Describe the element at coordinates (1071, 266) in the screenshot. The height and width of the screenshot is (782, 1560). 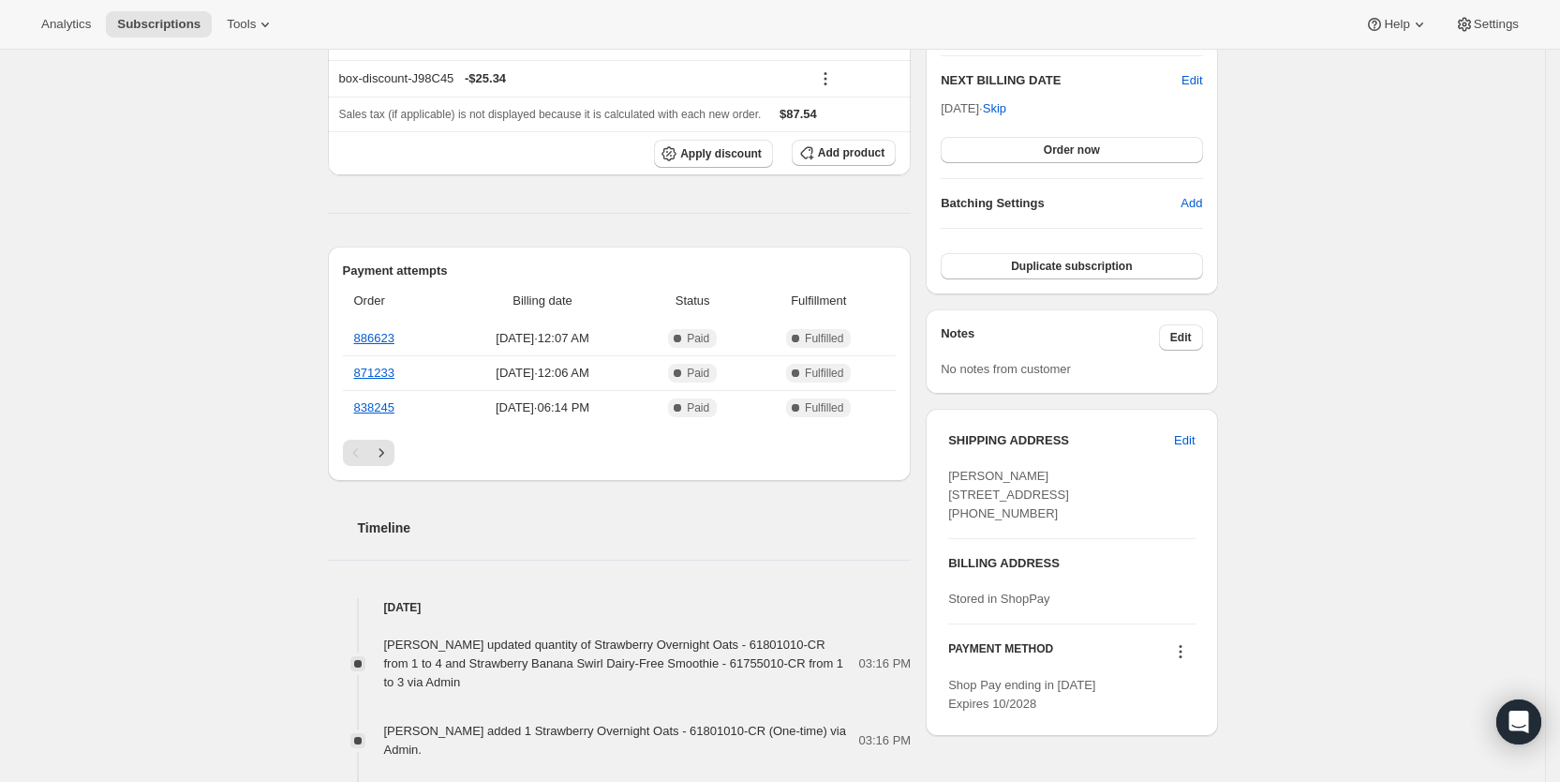
I see `button: Duplicate subscription` at that location.